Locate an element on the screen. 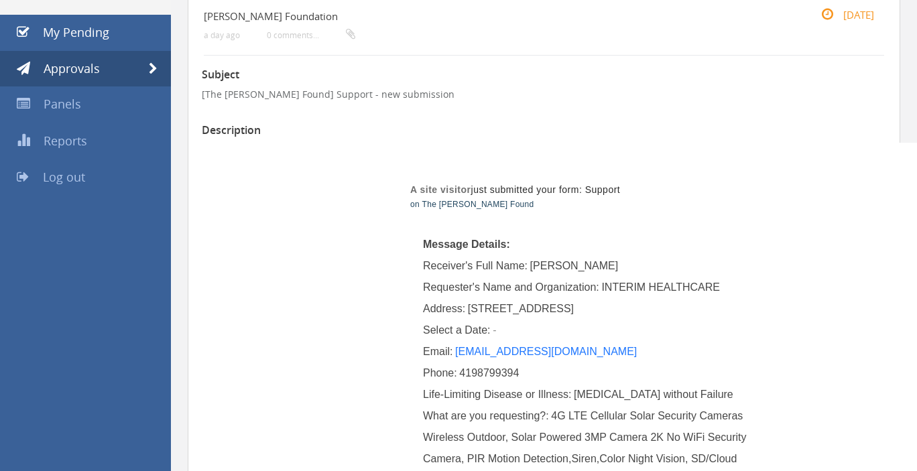 Image resolution: width=917 pixels, height=471 pixels. span: INTERIM HEALTHCARE is located at coordinates (660, 287).